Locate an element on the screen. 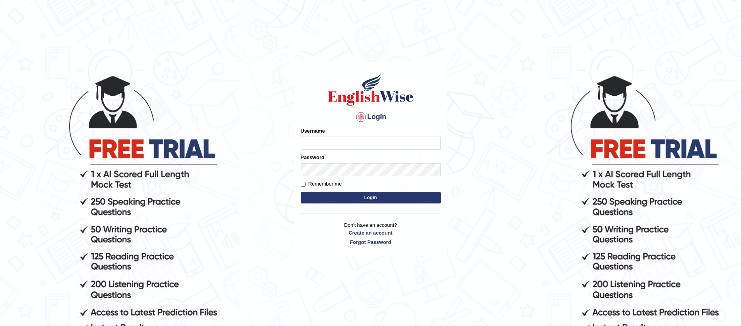 Image resolution: width=741 pixels, height=326 pixels. img: Logo of English Wise sign in for intelligent practice with AI is located at coordinates (371, 89).